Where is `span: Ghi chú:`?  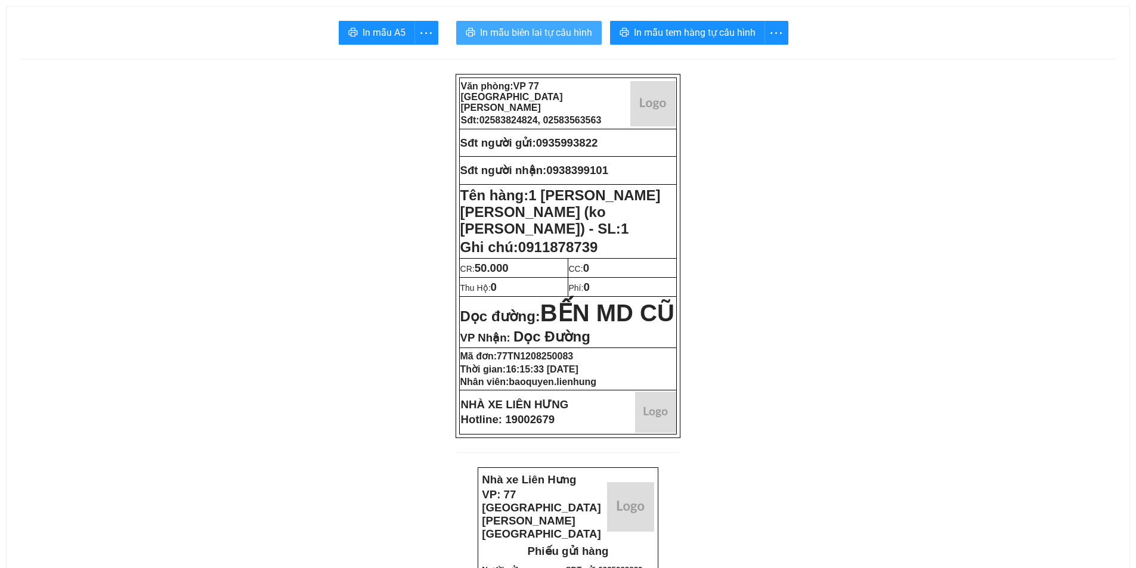 span: Ghi chú: is located at coordinates (529, 247).